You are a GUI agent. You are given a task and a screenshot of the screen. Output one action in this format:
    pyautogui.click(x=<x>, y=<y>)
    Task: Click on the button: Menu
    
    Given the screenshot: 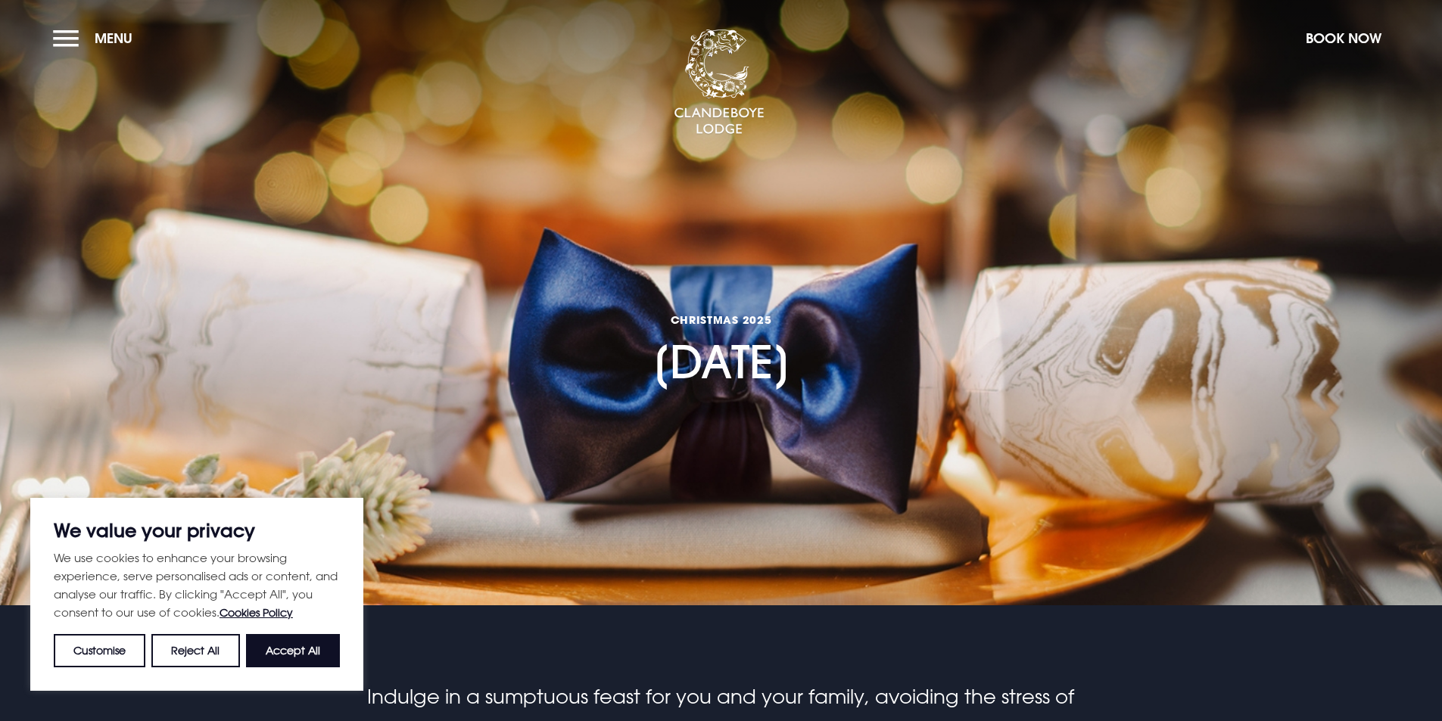 What is the action you would take?
    pyautogui.click(x=96, y=38)
    